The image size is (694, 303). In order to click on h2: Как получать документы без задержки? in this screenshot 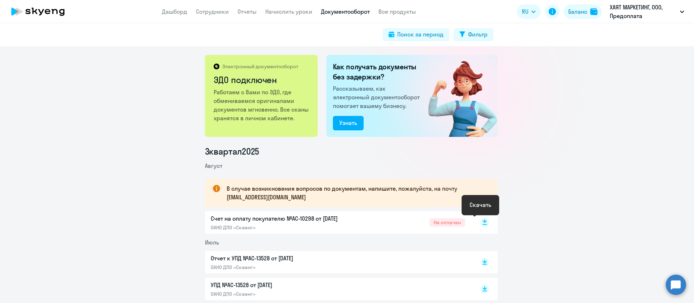, I will do `click(378, 72)`.